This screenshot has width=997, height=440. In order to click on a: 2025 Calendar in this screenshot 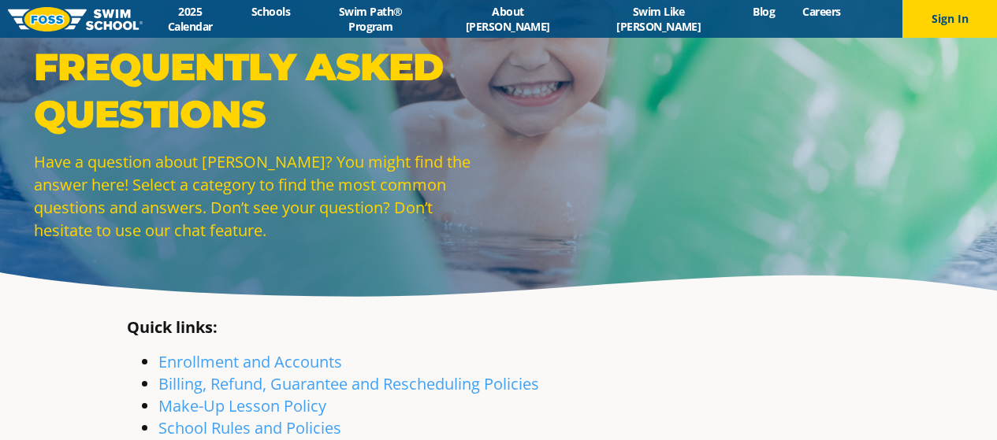, I will do `click(190, 19)`.